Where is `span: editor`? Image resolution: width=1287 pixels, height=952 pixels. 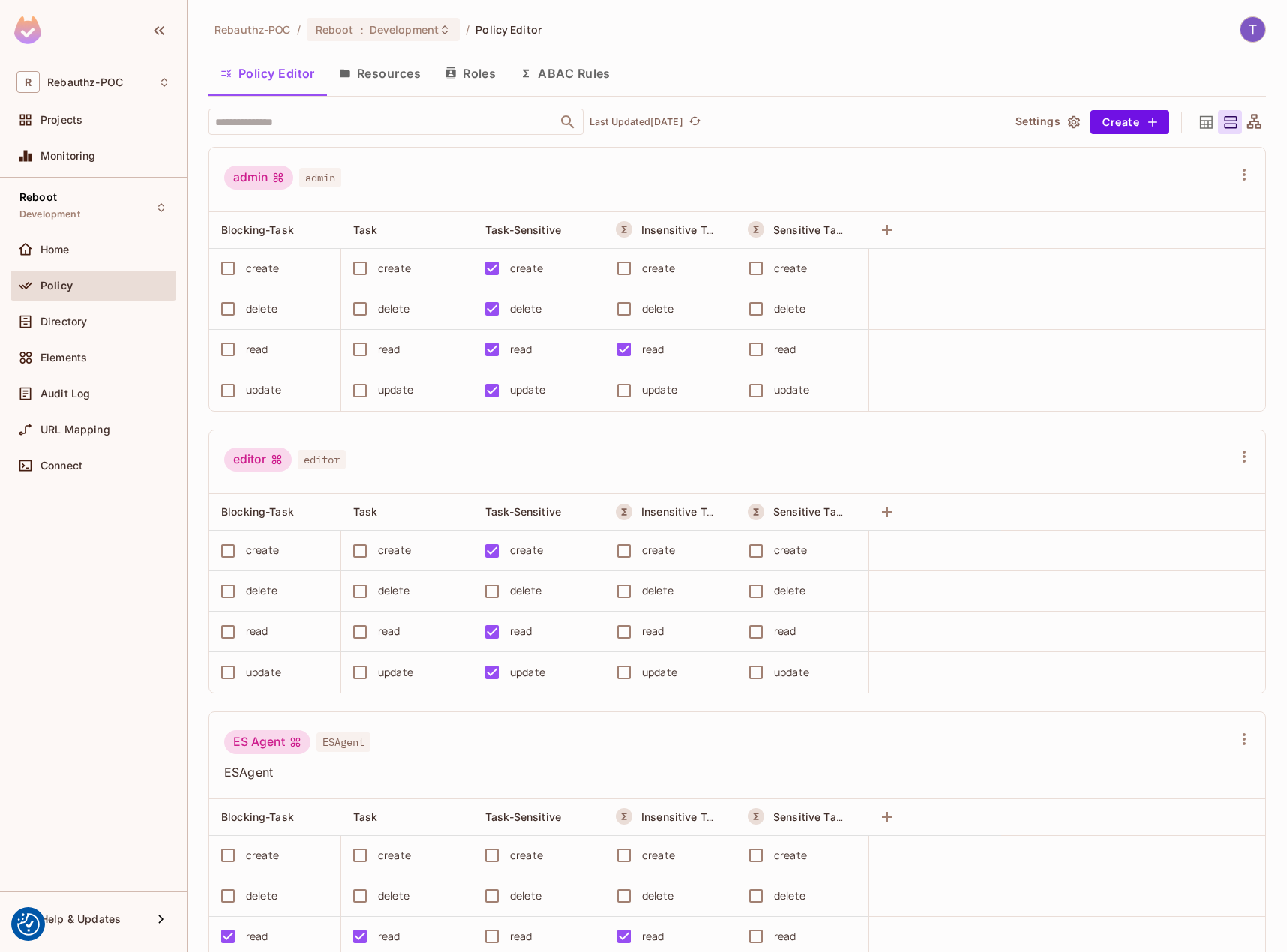 span: editor is located at coordinates (322, 459).